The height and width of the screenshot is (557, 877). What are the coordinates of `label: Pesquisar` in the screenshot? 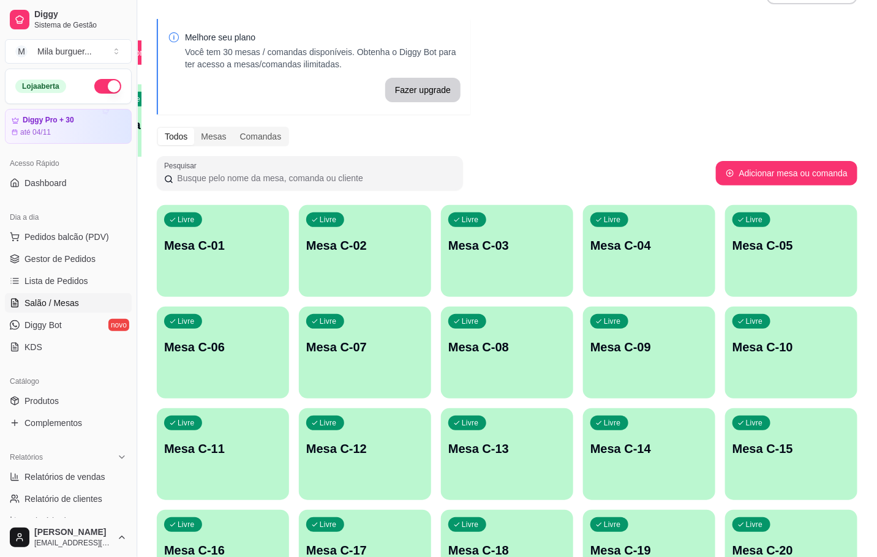 It's located at (182, 165).